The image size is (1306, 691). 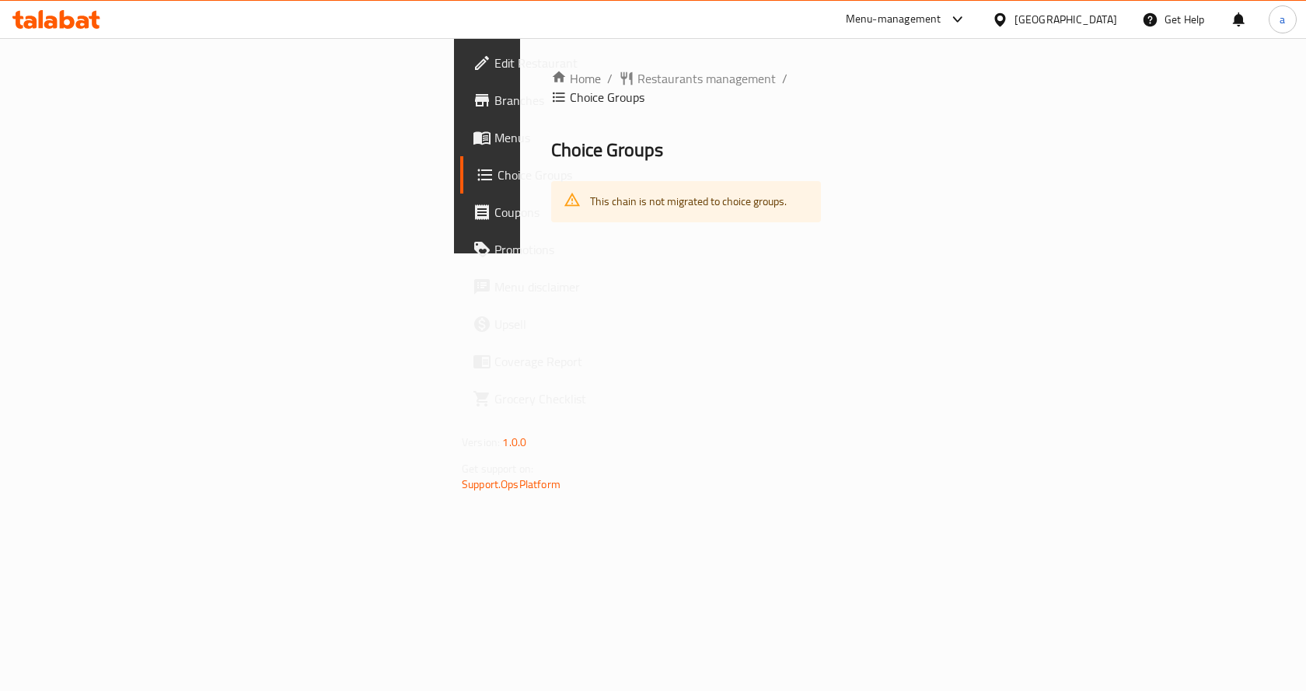 I want to click on span: Edit Restaurant, so click(x=577, y=63).